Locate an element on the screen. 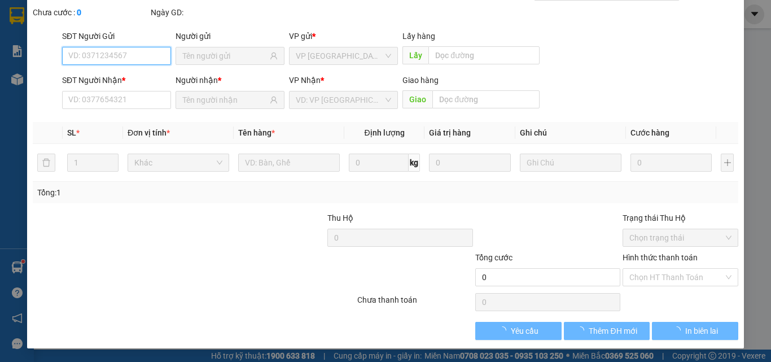  div: Chưa thanh toán is located at coordinates (415, 303).